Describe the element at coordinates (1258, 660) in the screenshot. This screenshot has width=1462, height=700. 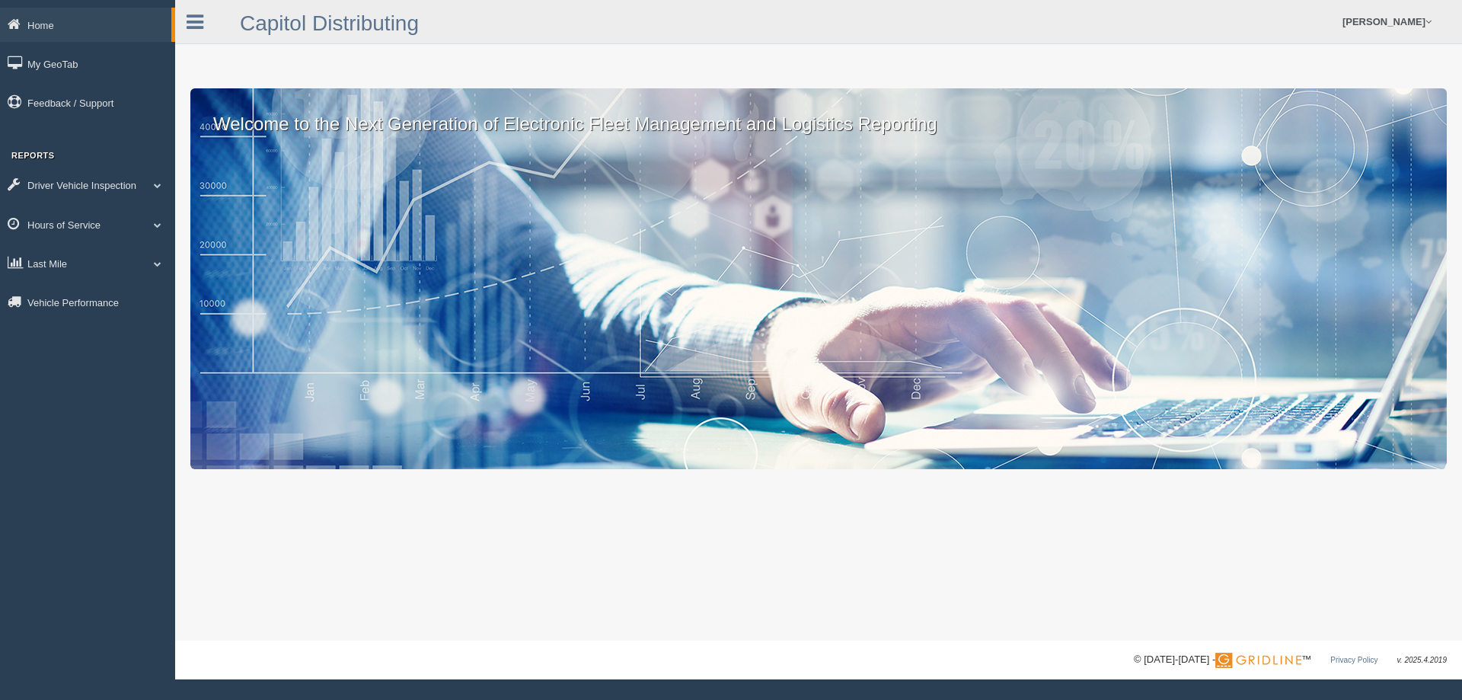
I see `img: Gridline` at that location.